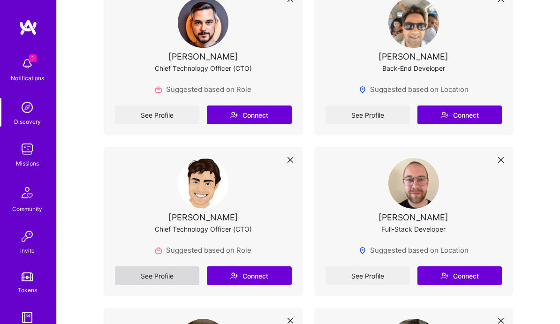 The height and width of the screenshot is (324, 560). Describe the element at coordinates (27, 209) in the screenshot. I see `div: Community` at that location.